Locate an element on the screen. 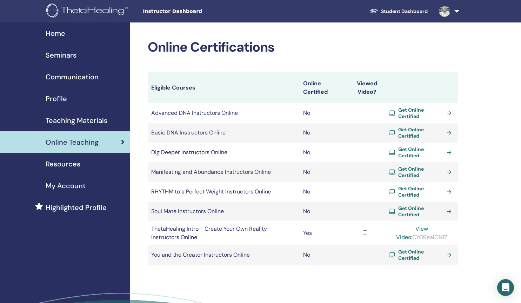  span: Communication is located at coordinates (72, 77).